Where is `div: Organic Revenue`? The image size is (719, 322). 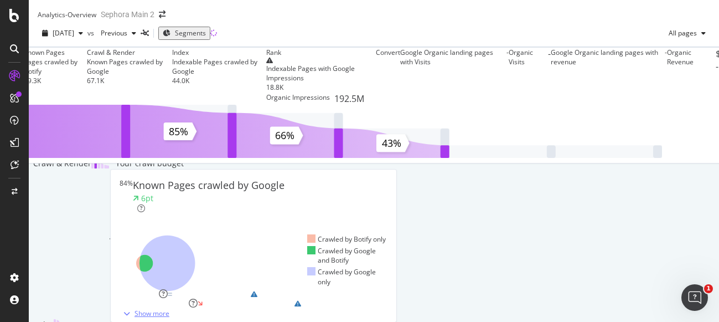 div: Organic Revenue is located at coordinates (689, 76).